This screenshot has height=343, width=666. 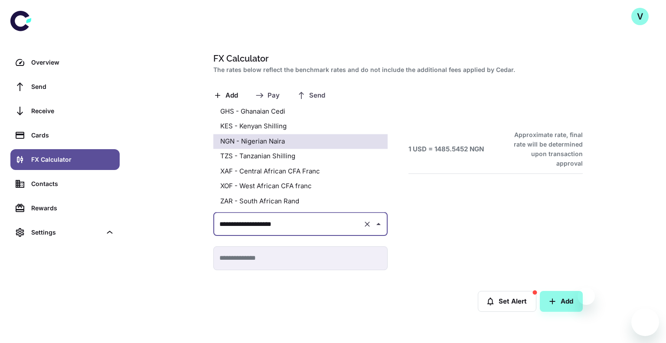 I want to click on a: Overview, so click(x=65, y=62).